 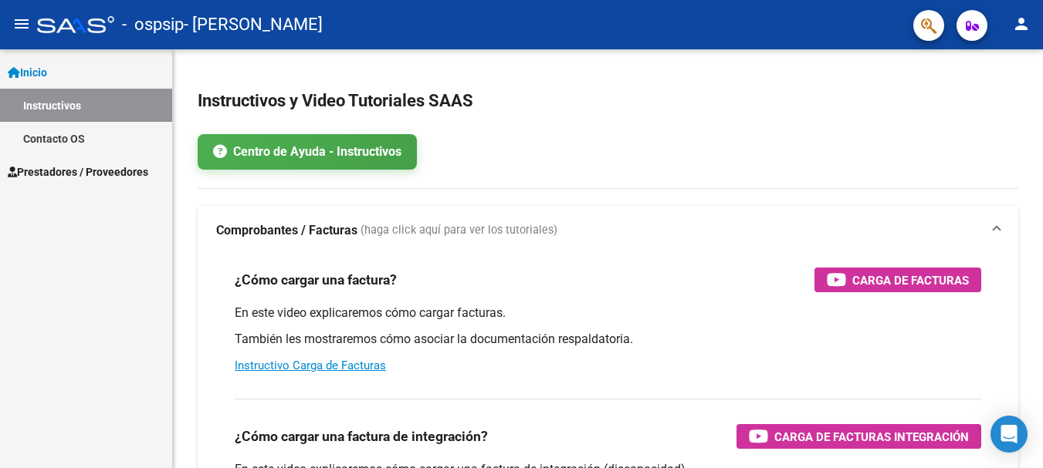 I want to click on button: Carga de Facturas Integración, so click(x=858, y=437).